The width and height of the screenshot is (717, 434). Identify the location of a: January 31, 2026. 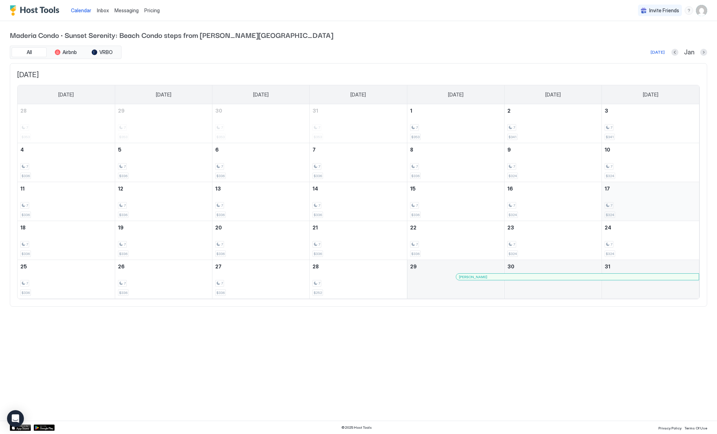
(650, 267).